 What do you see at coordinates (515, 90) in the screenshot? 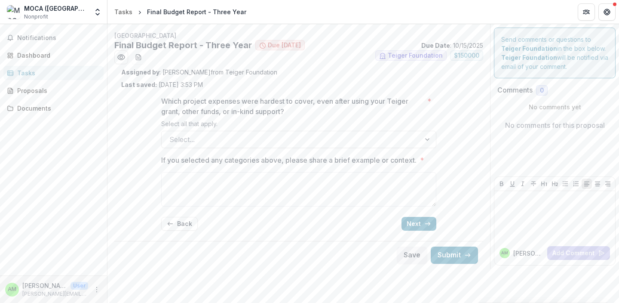
I see `h2: Comments` at bounding box center [515, 90].